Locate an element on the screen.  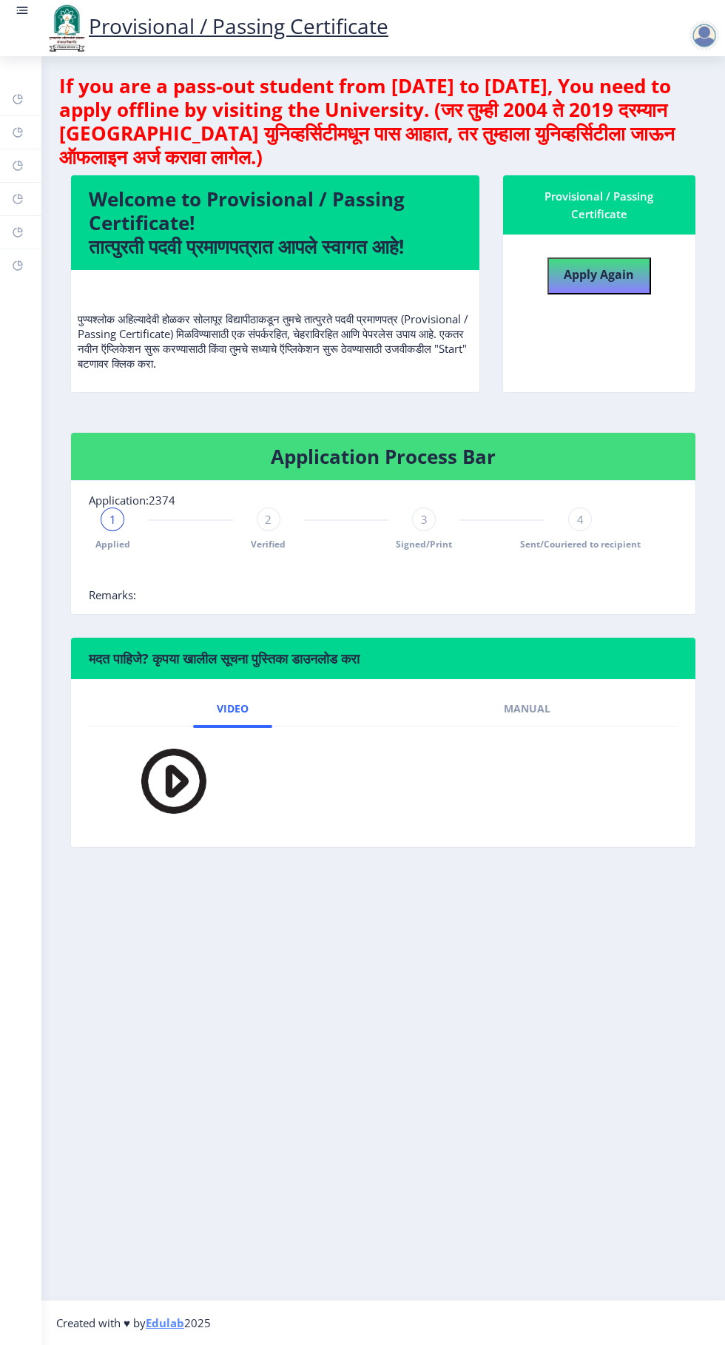
a: Provisional / Passing Certificate is located at coordinates (216, 26).